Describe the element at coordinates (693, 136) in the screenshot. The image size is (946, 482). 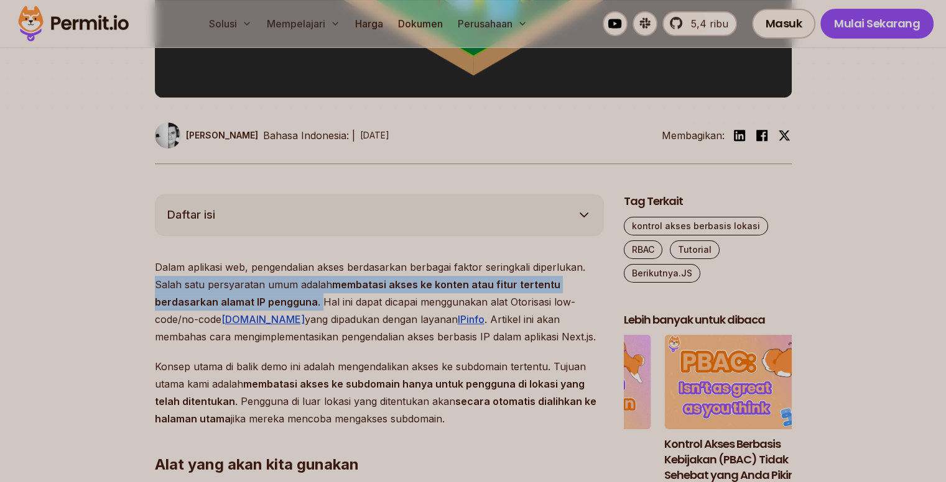
I see `font: Membagikan:` at that location.